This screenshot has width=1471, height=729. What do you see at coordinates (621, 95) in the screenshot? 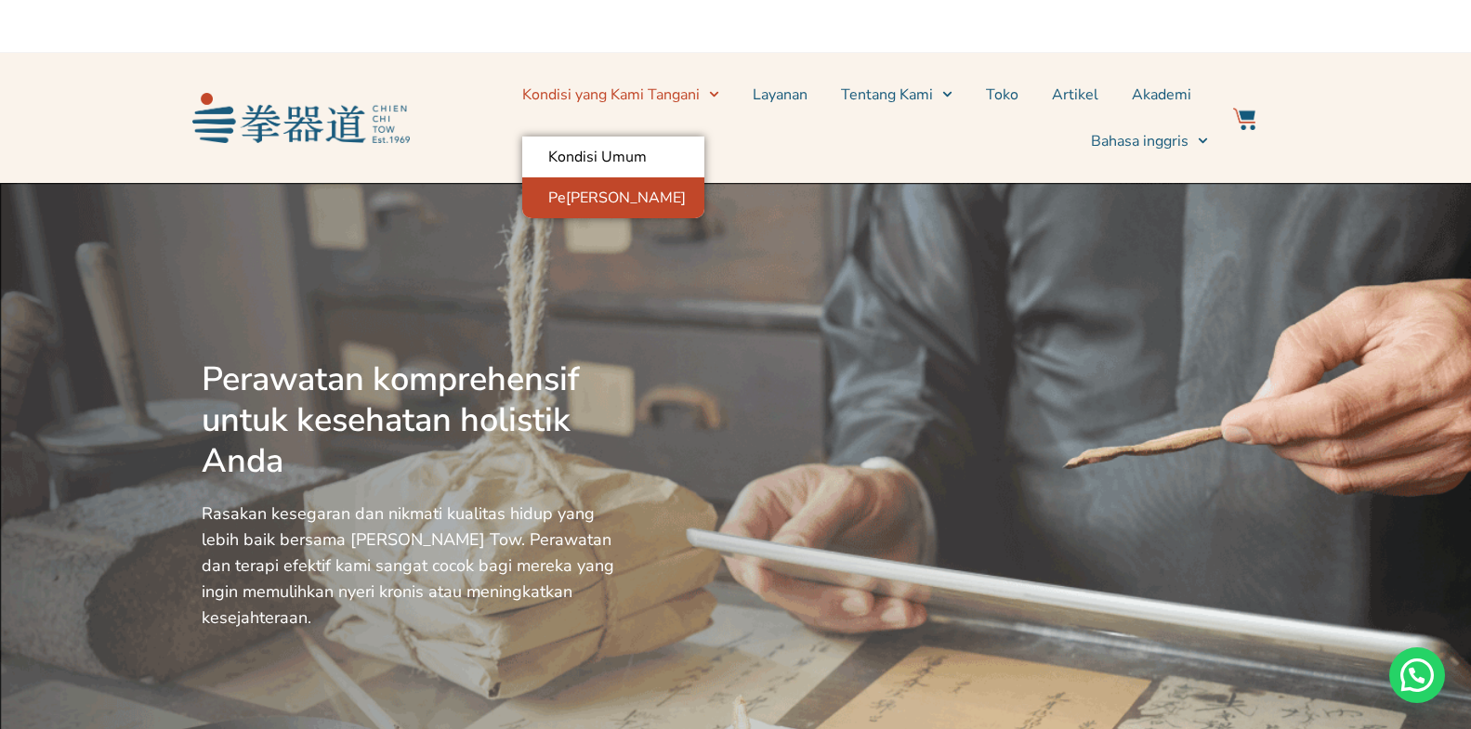
I see `a: Kondisi yang Kami Tangani` at bounding box center [621, 95].